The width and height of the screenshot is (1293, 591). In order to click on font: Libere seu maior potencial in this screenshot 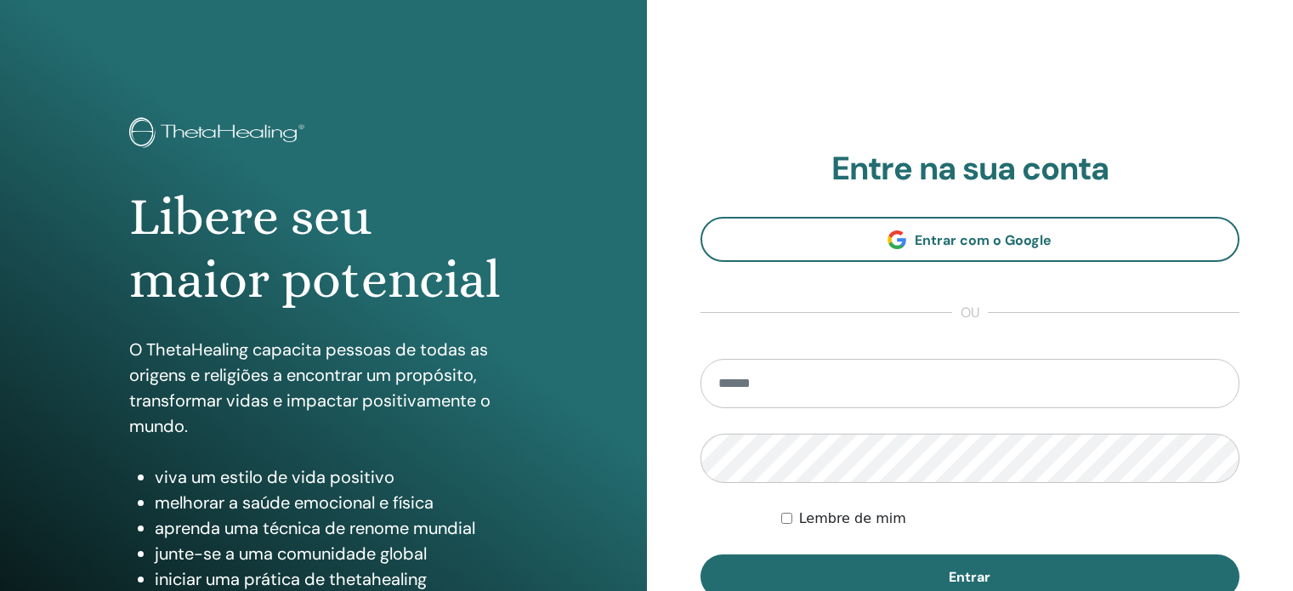, I will do `click(315, 247)`.